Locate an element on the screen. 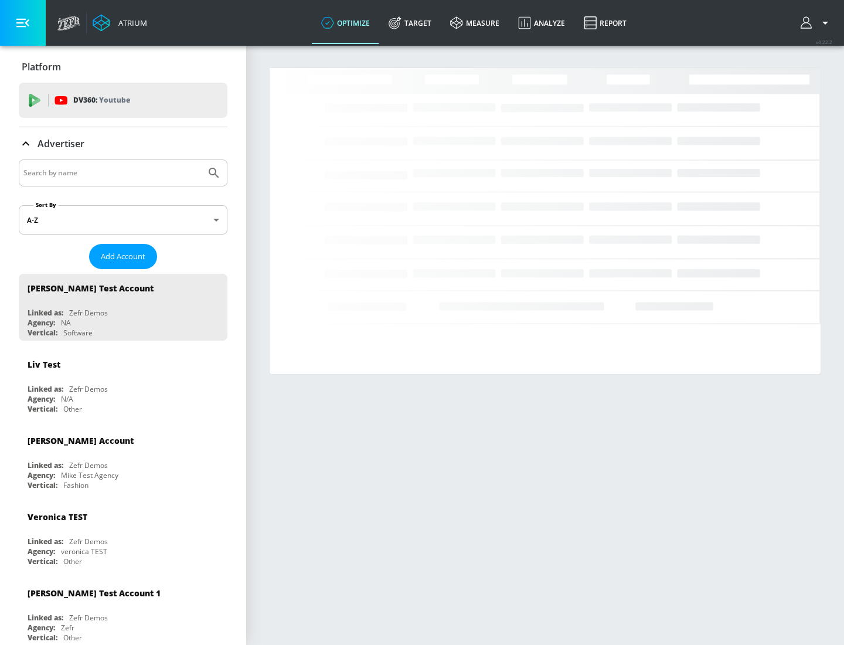 The width and height of the screenshot is (844, 645). a: Report is located at coordinates (605, 23).